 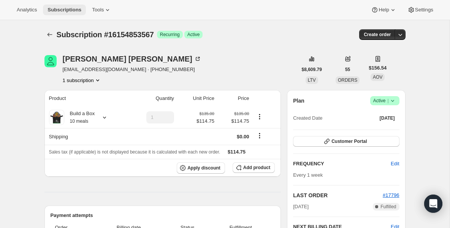 I want to click on button: Edit, so click(x=395, y=164).